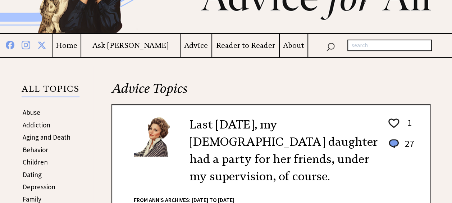 The width and height of the screenshot is (452, 203). I want to click on h2: Advice Topics, so click(271, 92).